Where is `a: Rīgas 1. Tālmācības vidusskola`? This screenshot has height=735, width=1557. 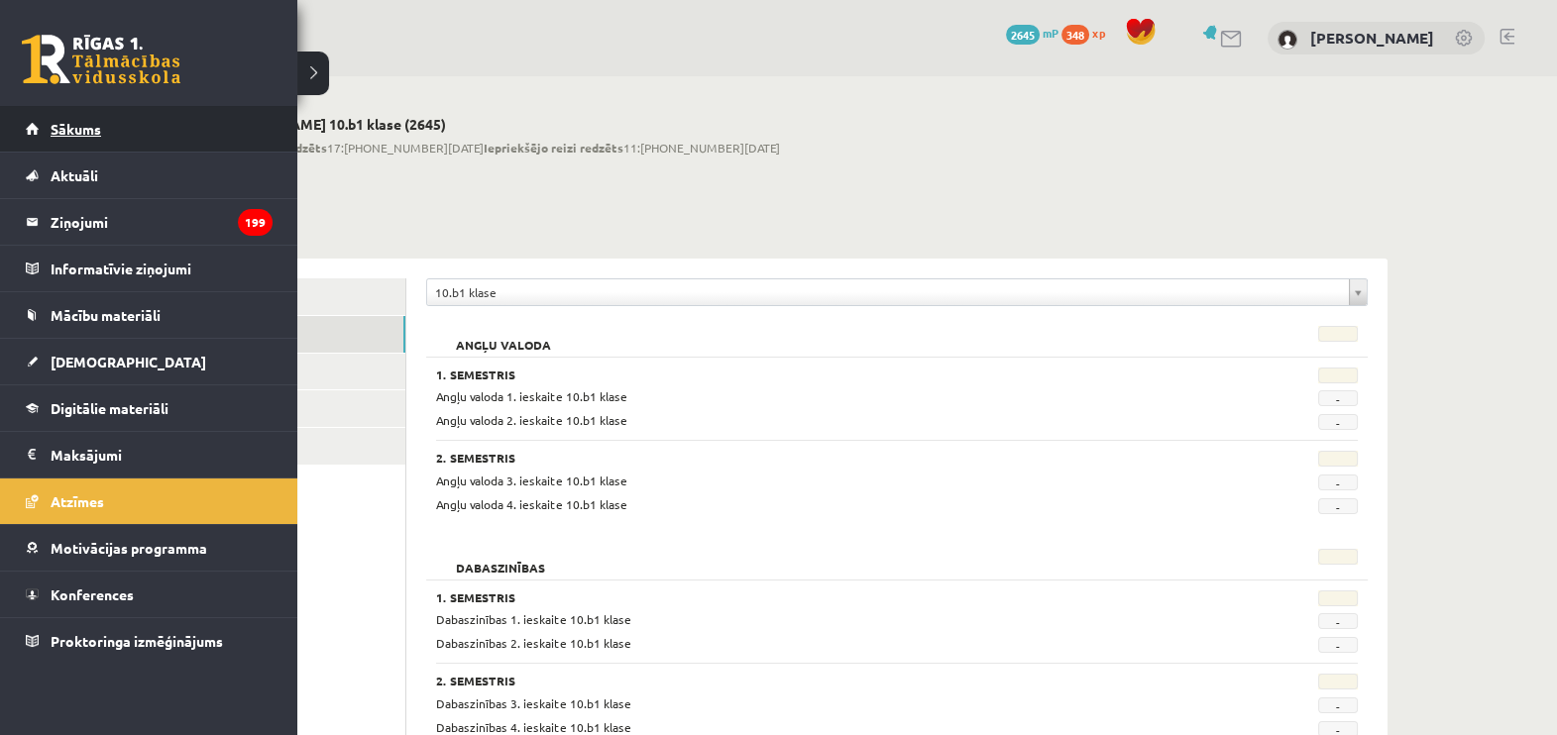
a: Rīgas 1. Tālmācības vidusskola is located at coordinates (101, 59).